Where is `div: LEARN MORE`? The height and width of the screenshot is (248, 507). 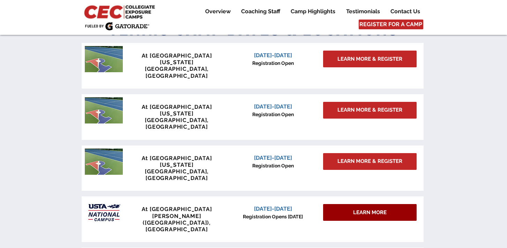 div: LEARN MORE is located at coordinates (370, 212).